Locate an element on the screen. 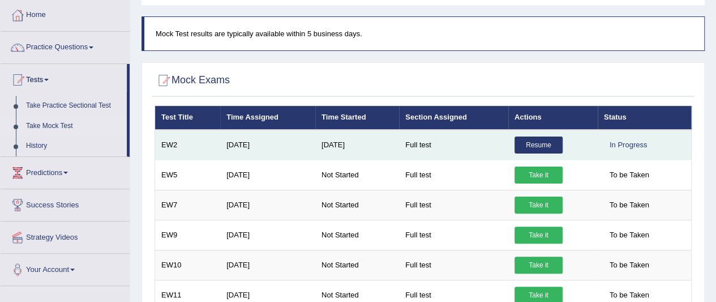 The width and height of the screenshot is (716, 302). a: Predictions is located at coordinates (65, 171).